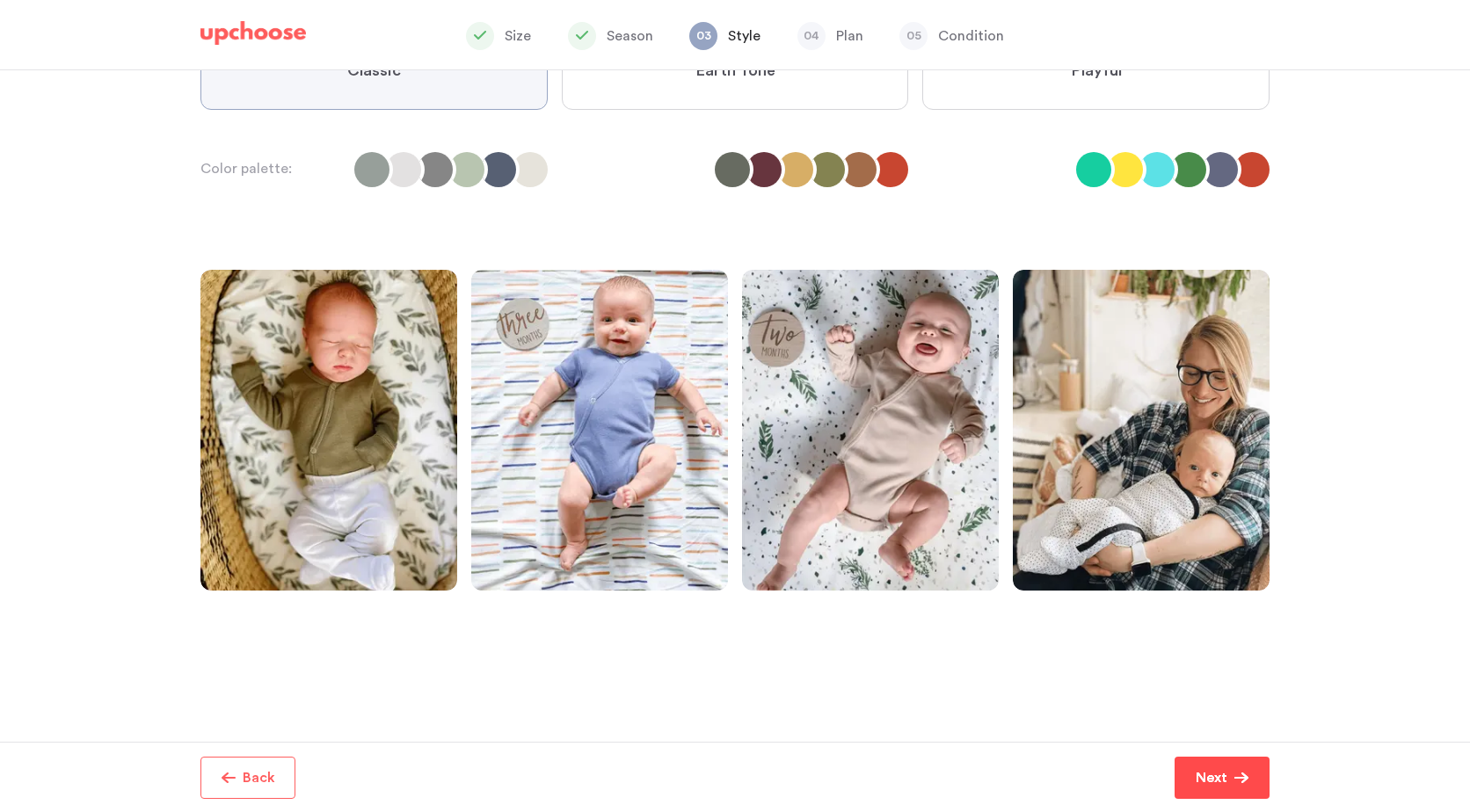  I want to click on p: Season, so click(629, 36).